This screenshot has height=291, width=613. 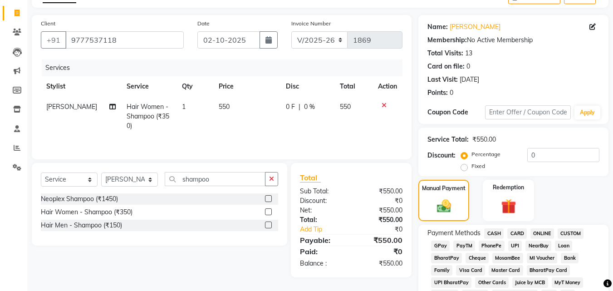 I want to click on label: Fixed, so click(x=478, y=166).